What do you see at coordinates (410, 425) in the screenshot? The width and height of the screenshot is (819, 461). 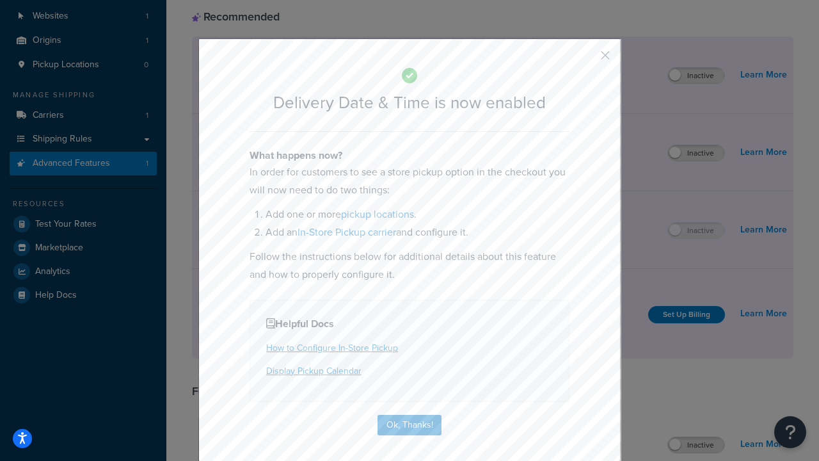 I see `button: Ok, Thanks!` at bounding box center [410, 425].